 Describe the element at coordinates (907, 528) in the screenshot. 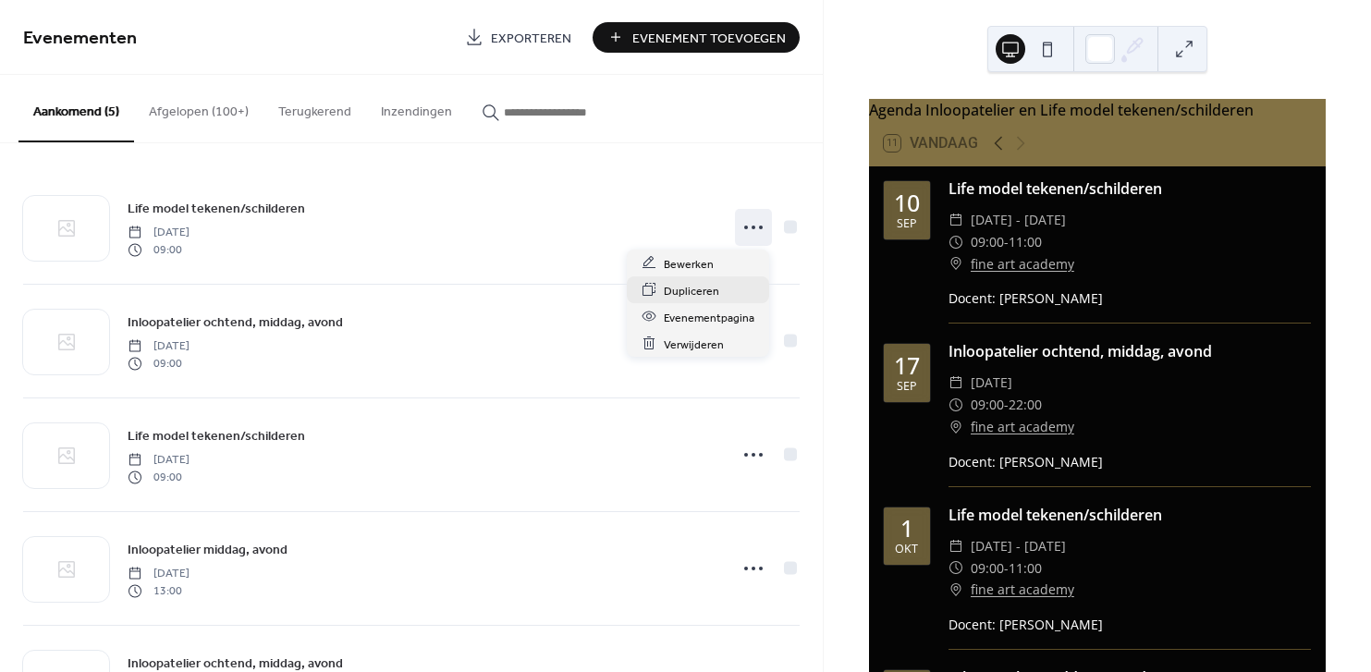

I see `div: 1` at that location.